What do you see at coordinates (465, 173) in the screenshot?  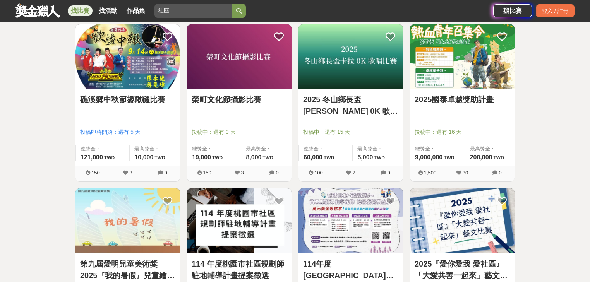 I see `span: 30` at bounding box center [465, 173].